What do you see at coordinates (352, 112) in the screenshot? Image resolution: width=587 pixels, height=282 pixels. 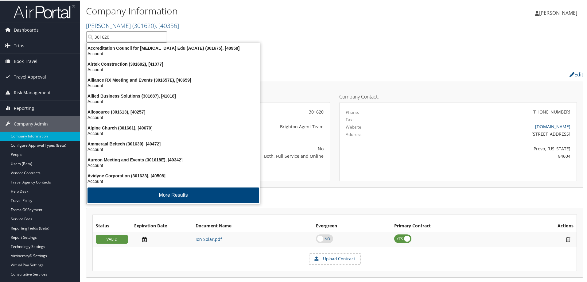 I see `label: Phone:` at bounding box center [352, 112].